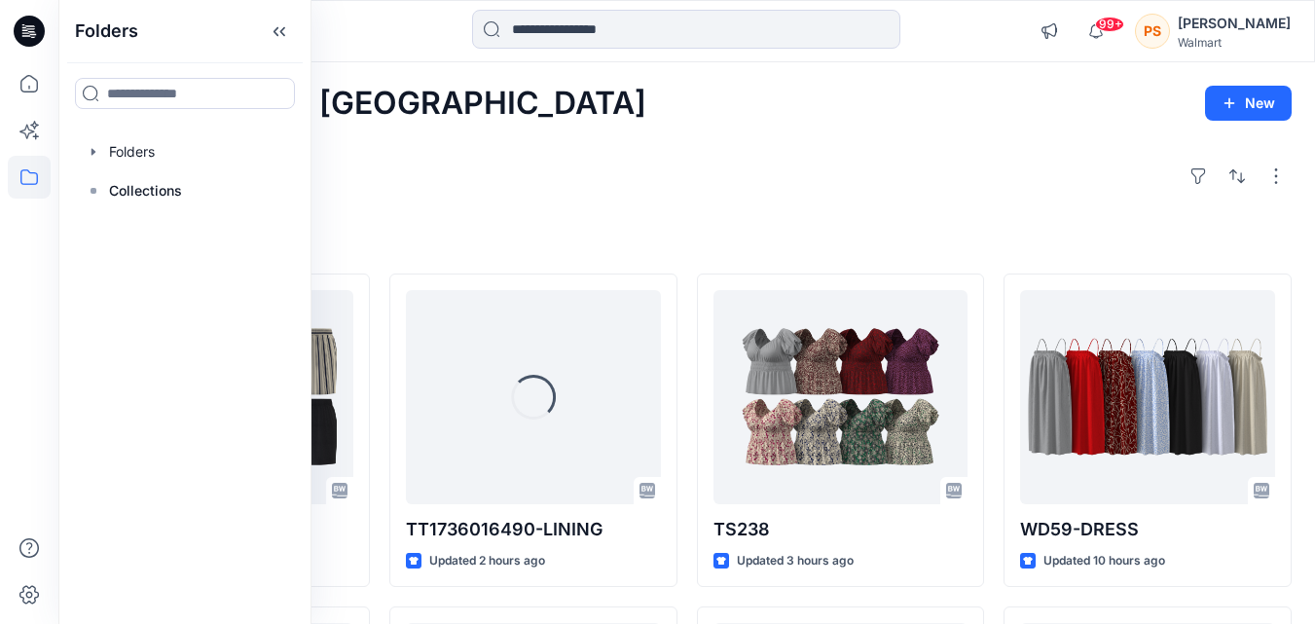  Describe the element at coordinates (1110, 24) in the screenshot. I see `span: 99+` at that location.